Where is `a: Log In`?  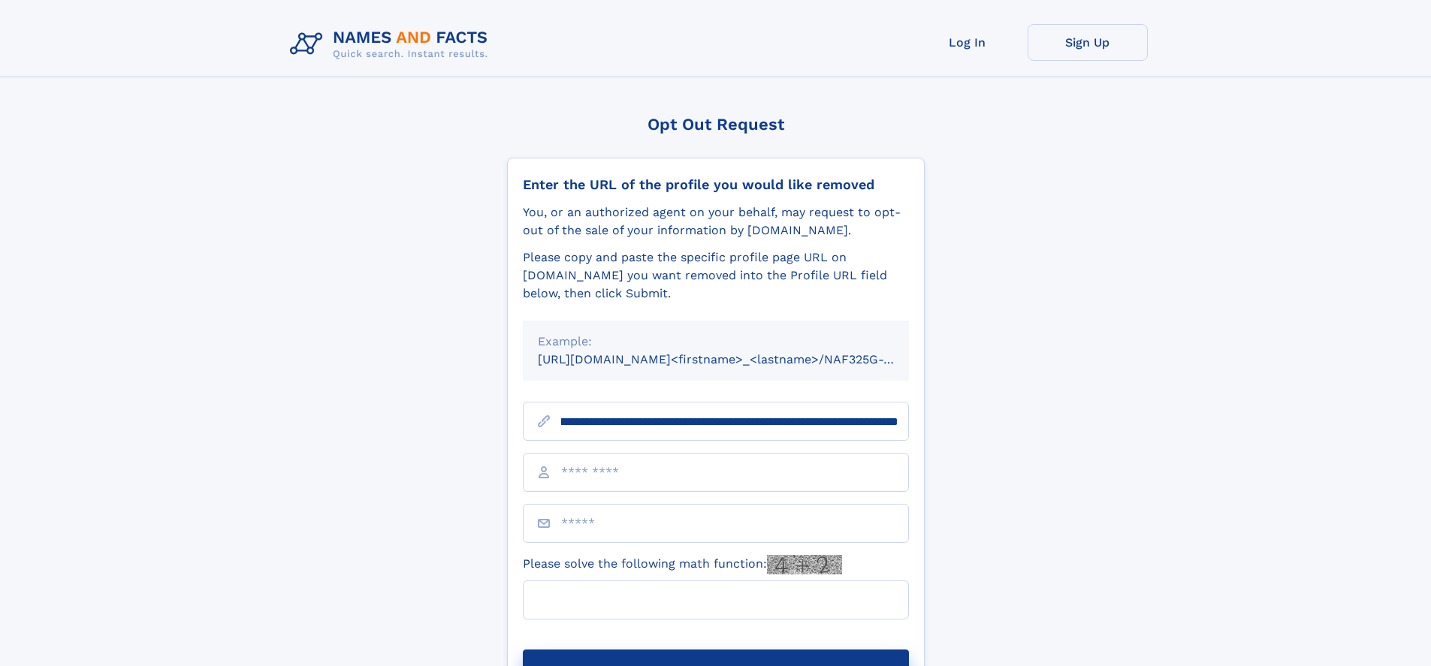 a: Log In is located at coordinates (967, 42).